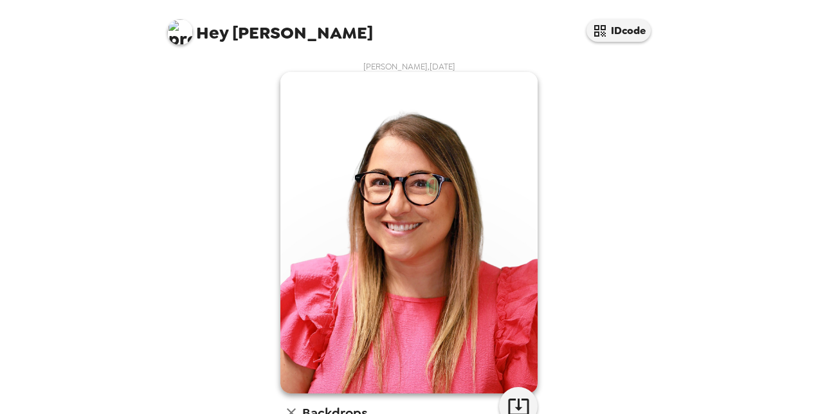 This screenshot has width=818, height=414. I want to click on span: Hey, so click(212, 33).